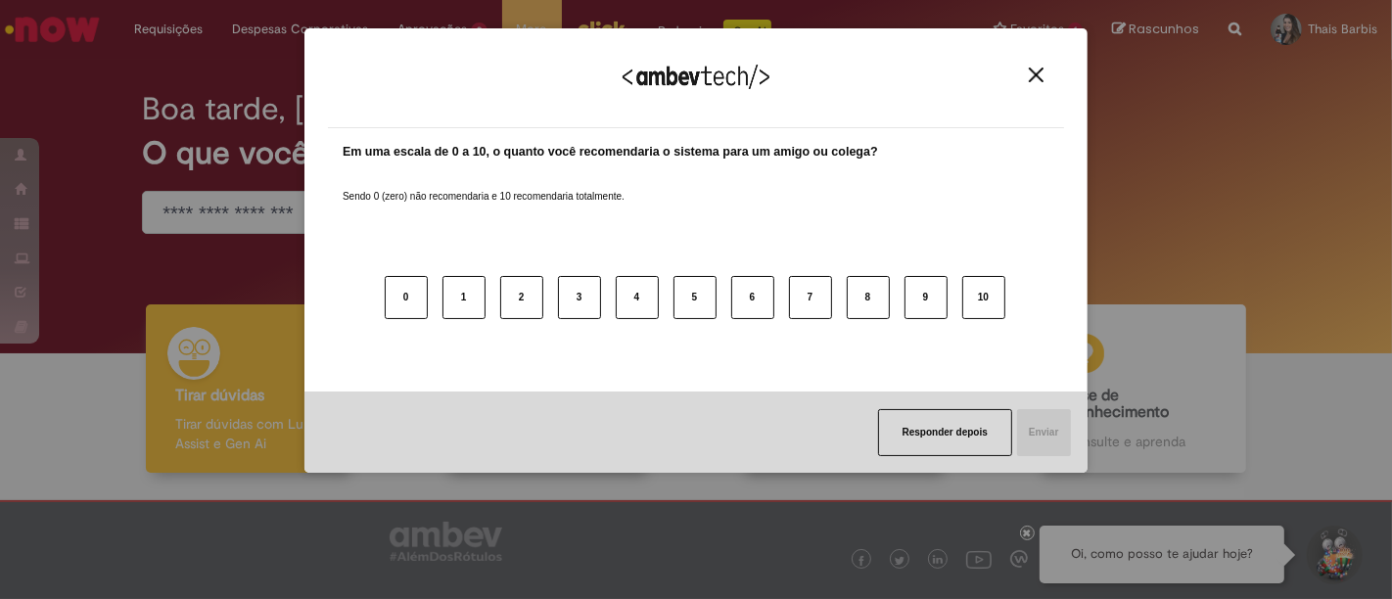 The width and height of the screenshot is (1392, 599). What do you see at coordinates (580, 298) in the screenshot?
I see `button: 3` at bounding box center [580, 298].